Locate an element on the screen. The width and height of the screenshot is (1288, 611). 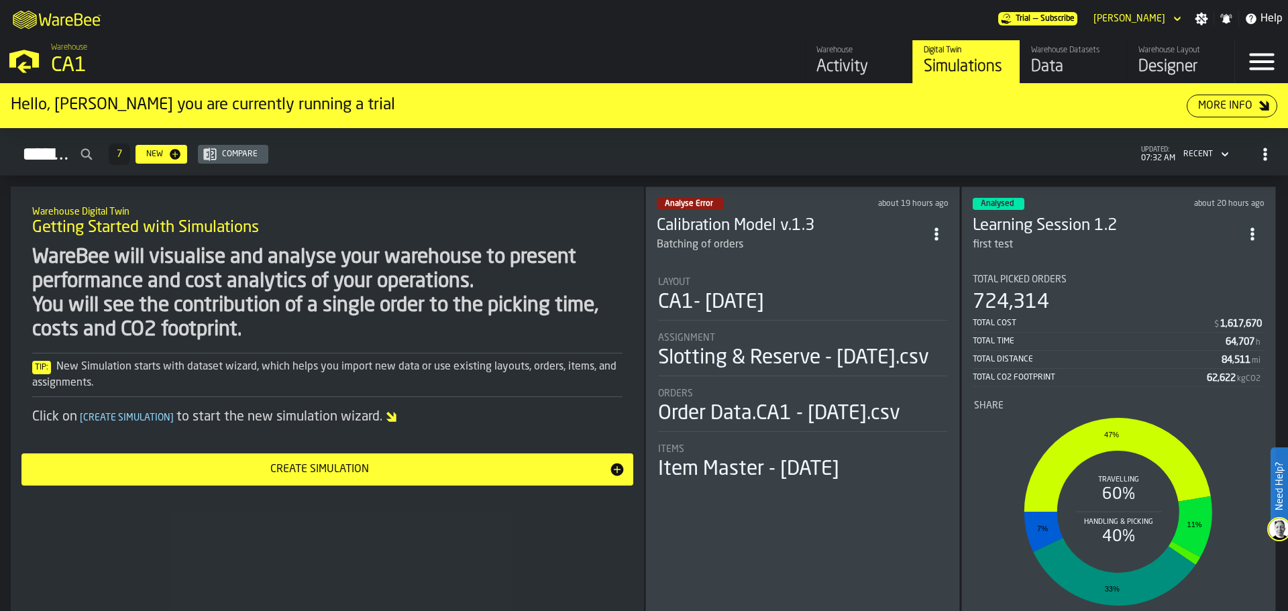
div: Activity is located at coordinates (859, 67).